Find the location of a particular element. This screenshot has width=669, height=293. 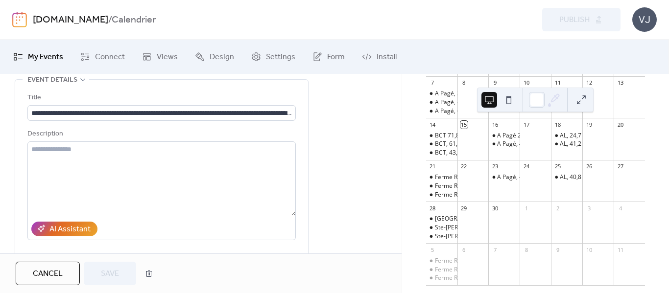

div: 29 is located at coordinates (464, 208).